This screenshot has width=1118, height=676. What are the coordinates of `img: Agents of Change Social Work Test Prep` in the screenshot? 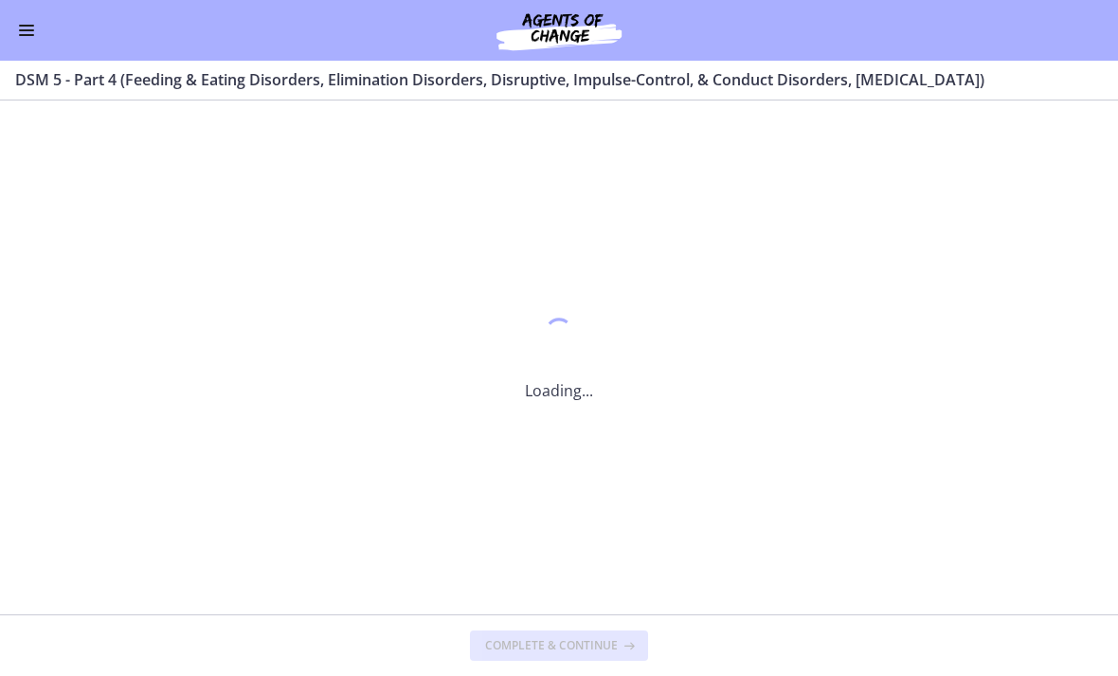 It's located at (559, 30).